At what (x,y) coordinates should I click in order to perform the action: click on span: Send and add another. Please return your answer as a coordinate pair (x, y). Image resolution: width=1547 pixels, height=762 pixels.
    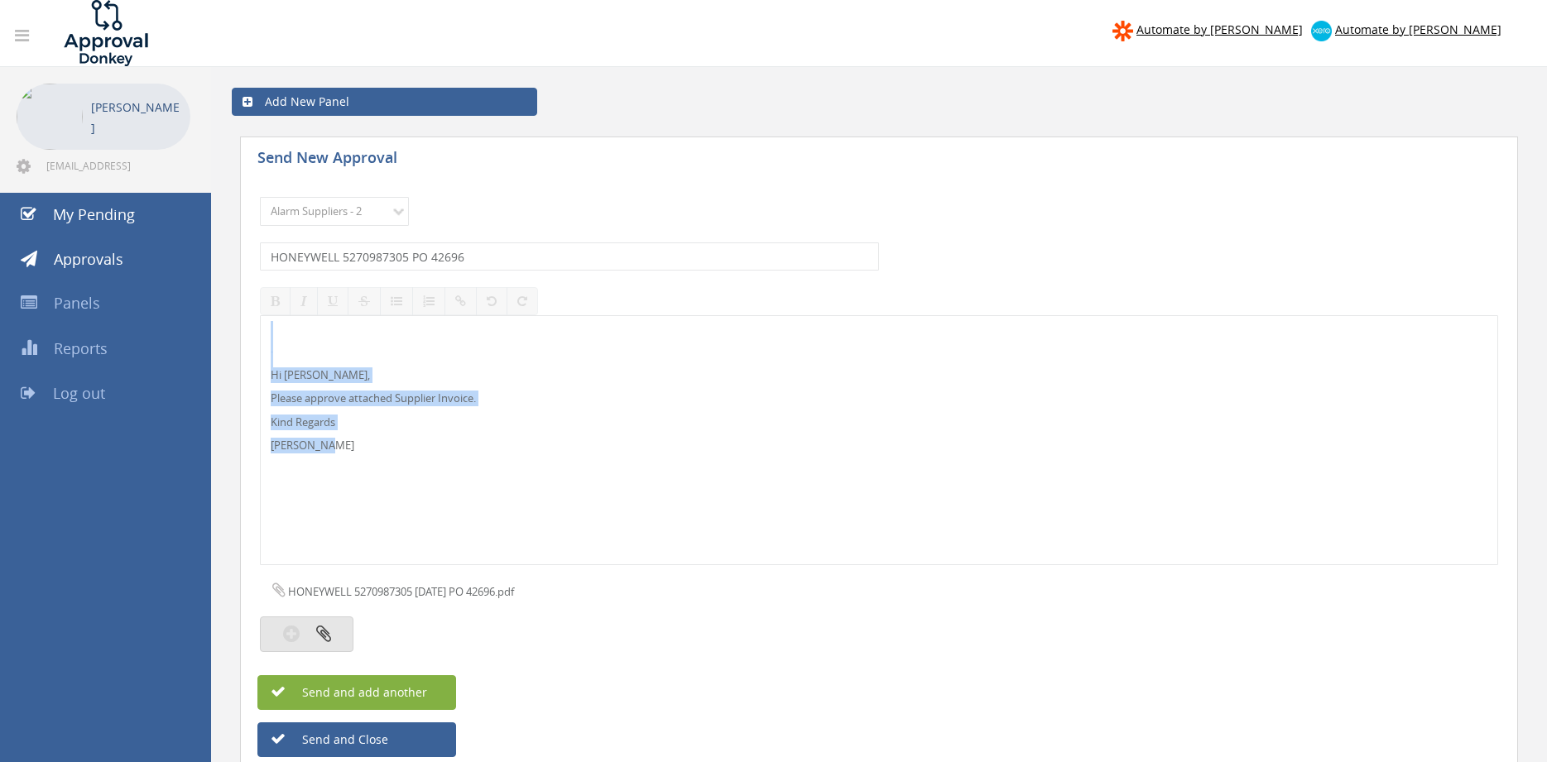
    Looking at the image, I should click on (347, 692).